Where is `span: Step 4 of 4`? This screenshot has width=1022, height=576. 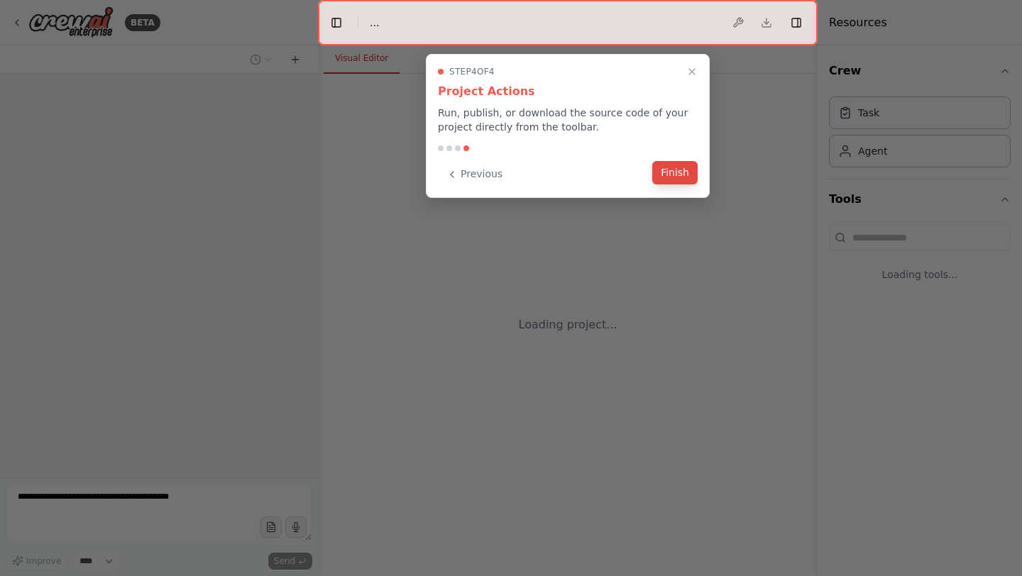 span: Step 4 of 4 is located at coordinates (472, 72).